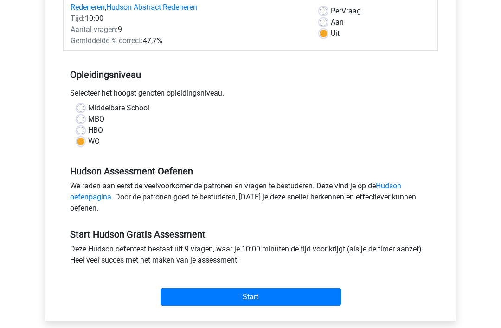 This screenshot has width=501, height=328. What do you see at coordinates (337, 22) in the screenshot?
I see `label: Aan` at bounding box center [337, 22].